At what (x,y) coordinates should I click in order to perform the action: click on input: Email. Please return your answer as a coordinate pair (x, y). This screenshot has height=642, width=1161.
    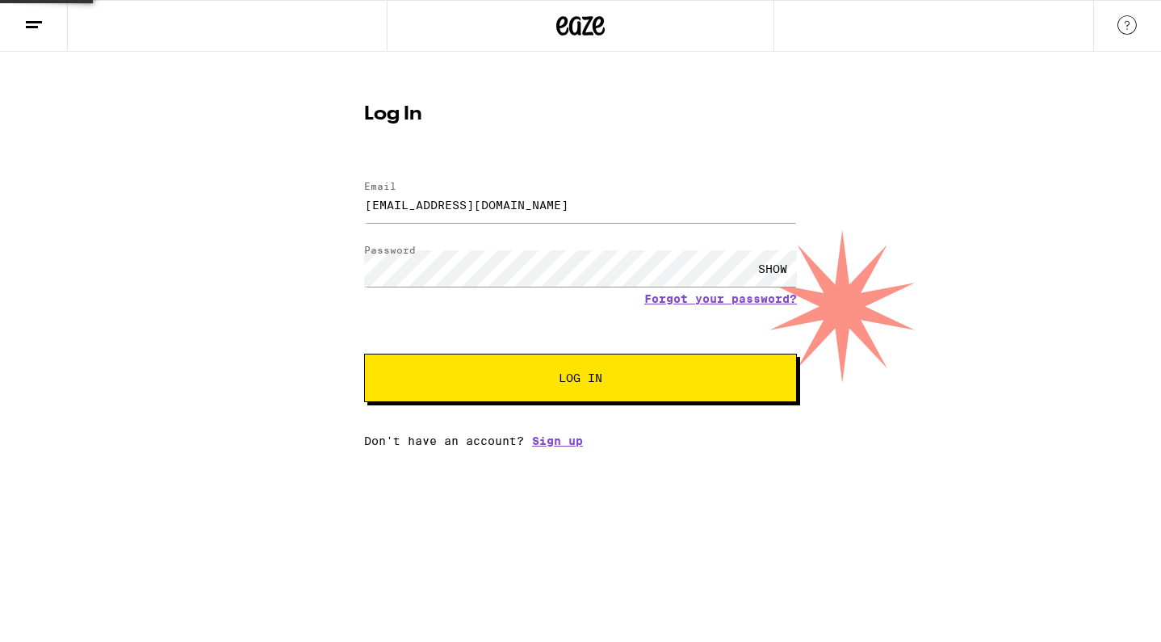
    Looking at the image, I should click on (580, 204).